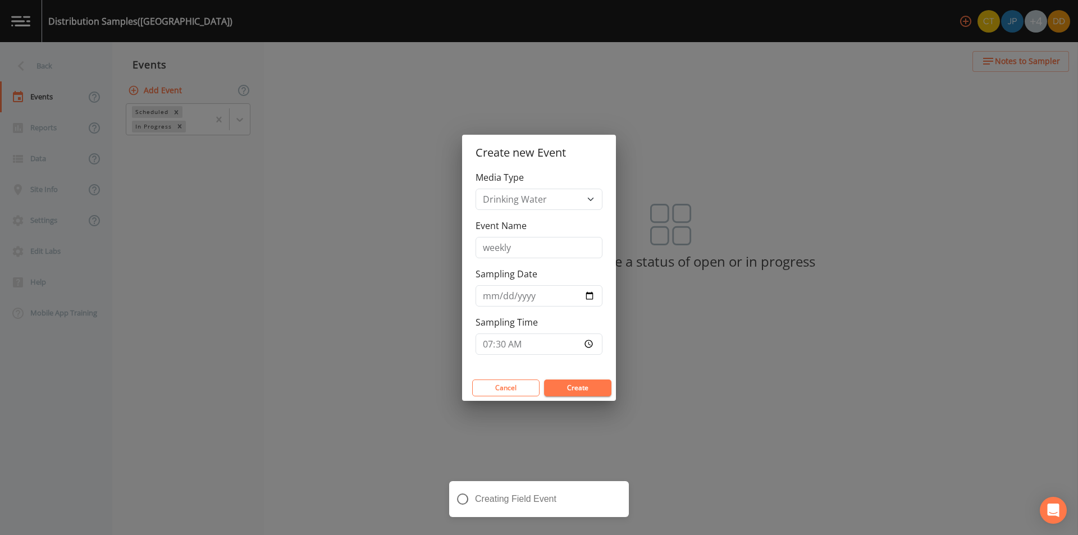  I want to click on div: Open Intercom Messenger, so click(1054, 511).